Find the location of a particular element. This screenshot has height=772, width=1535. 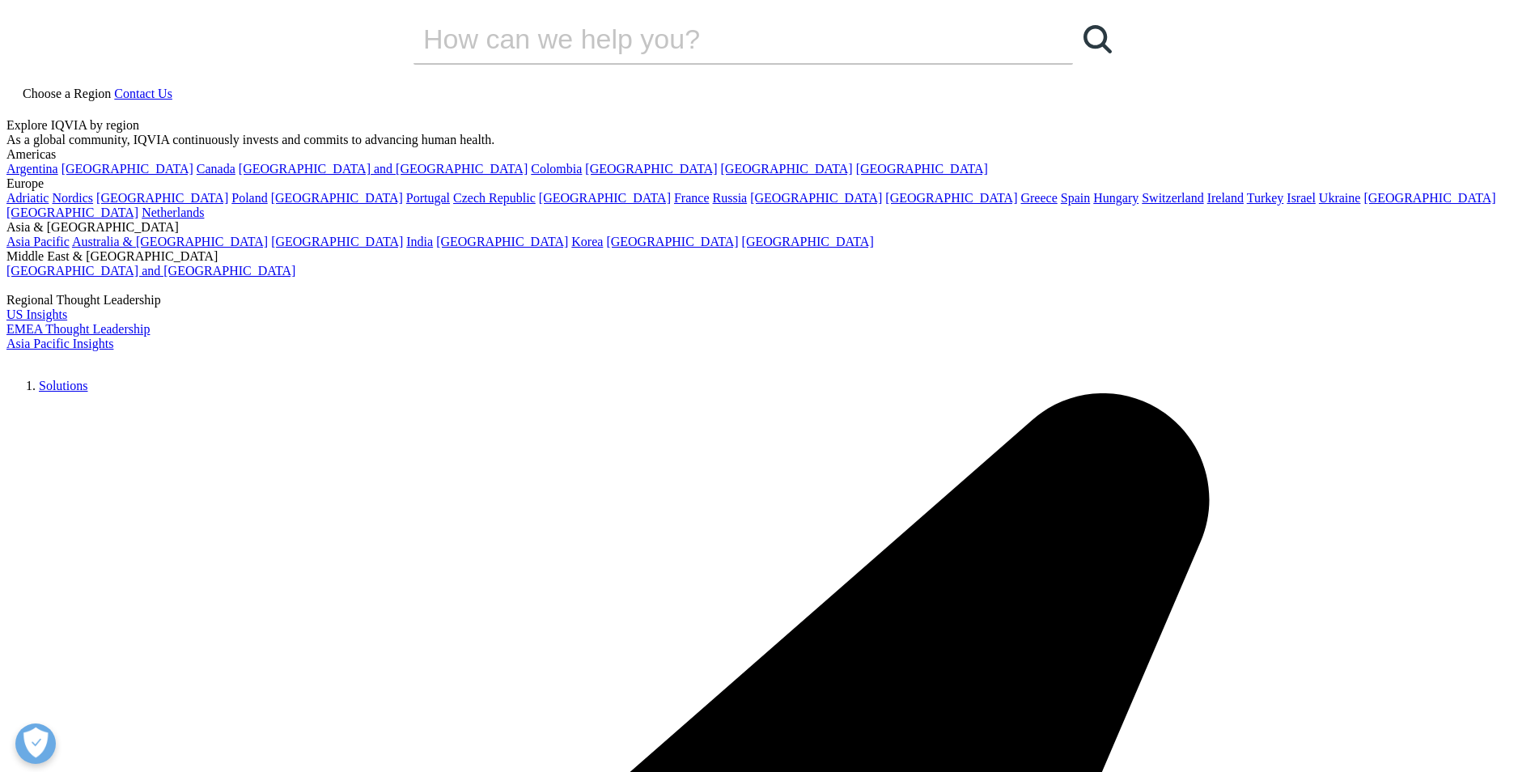

a: Czech Republic is located at coordinates (495, 197).